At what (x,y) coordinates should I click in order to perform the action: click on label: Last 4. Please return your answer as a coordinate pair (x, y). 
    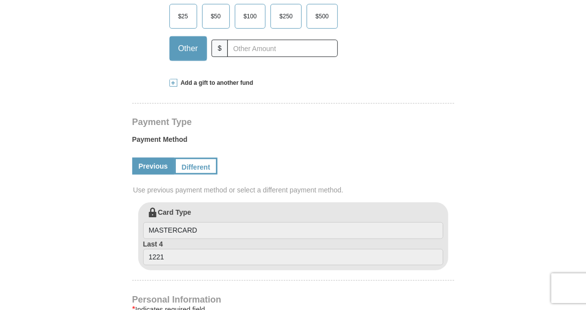
    Looking at the image, I should click on (293, 252).